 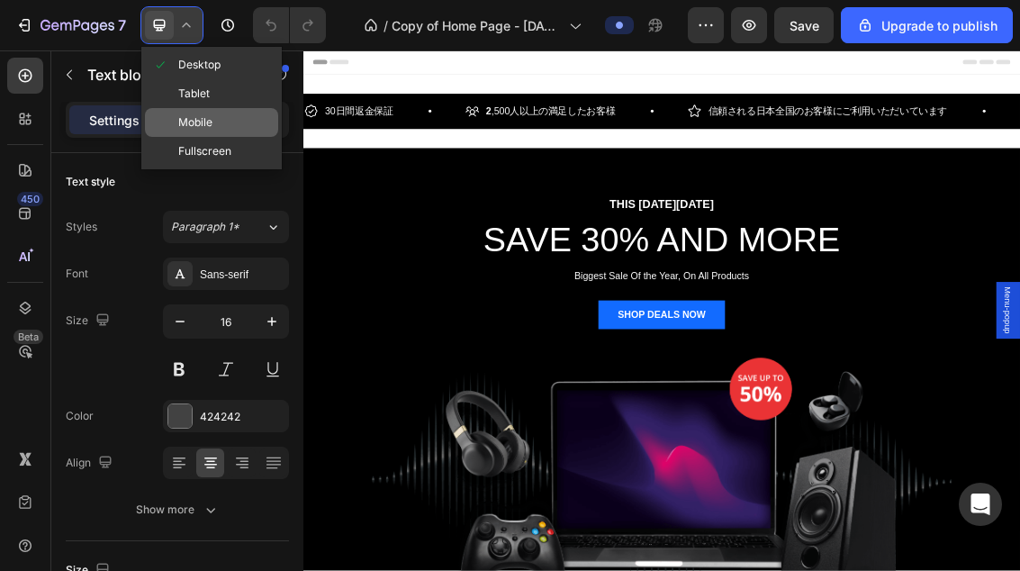 What do you see at coordinates (279, 91) in the screenshot?
I see `strong: 2` at bounding box center [279, 91].